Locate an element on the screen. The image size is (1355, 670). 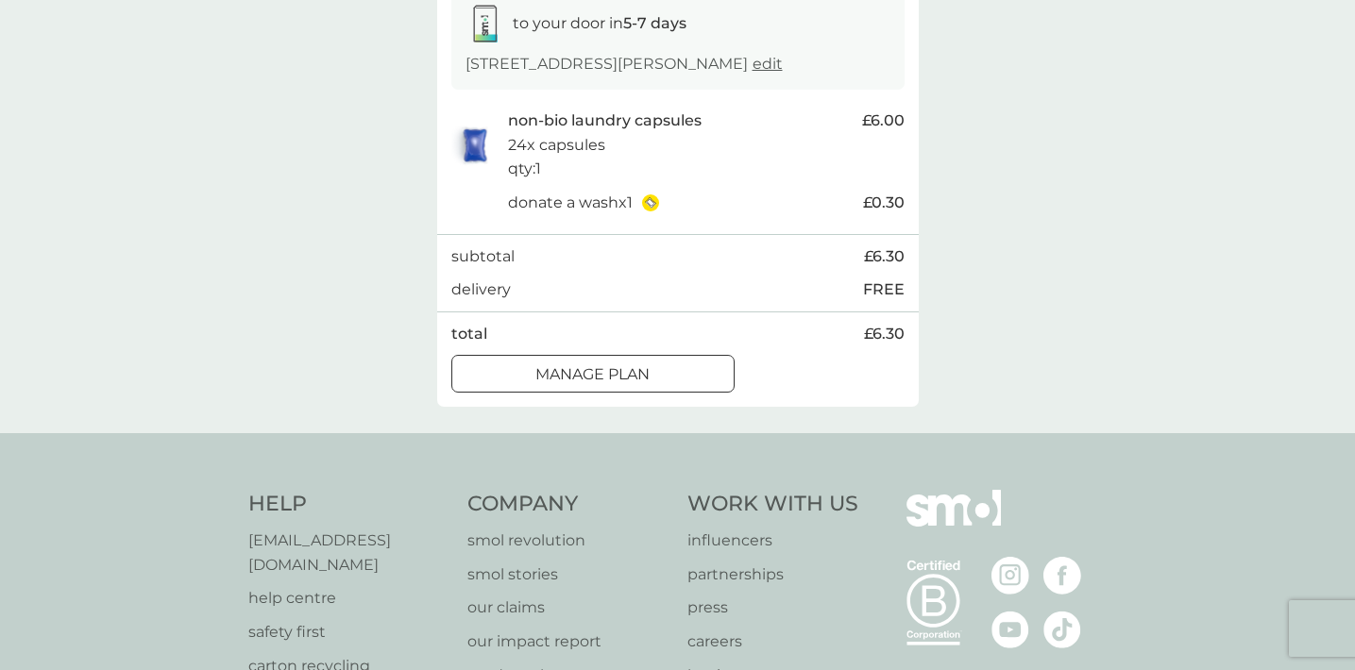
p: total is located at coordinates (469, 334).